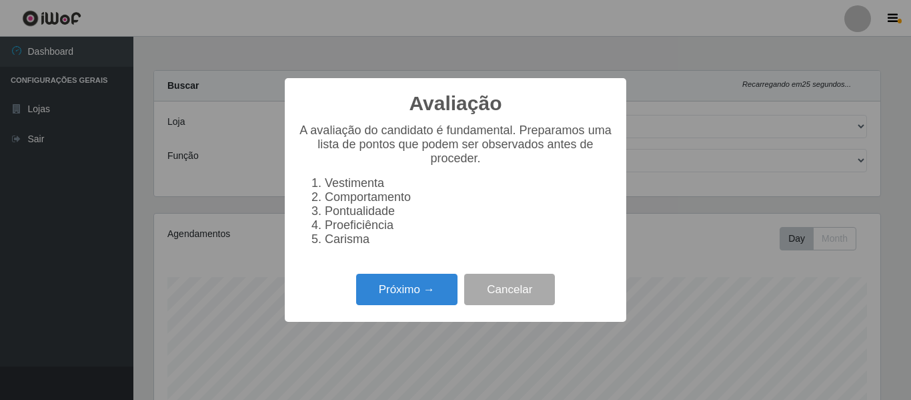  Describe the element at coordinates (469, 197) in the screenshot. I see `li: Comportamento` at that location.